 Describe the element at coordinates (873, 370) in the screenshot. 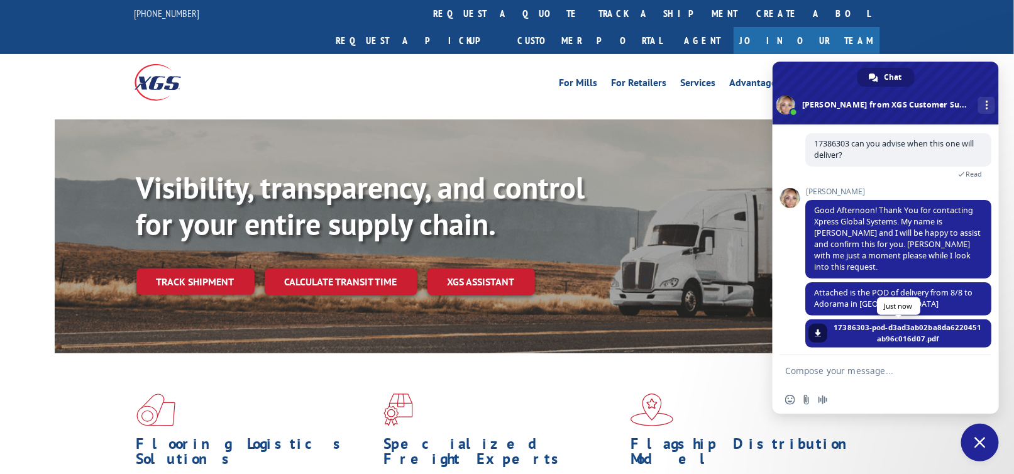

I see `textarea: Compose your message...` at that location.